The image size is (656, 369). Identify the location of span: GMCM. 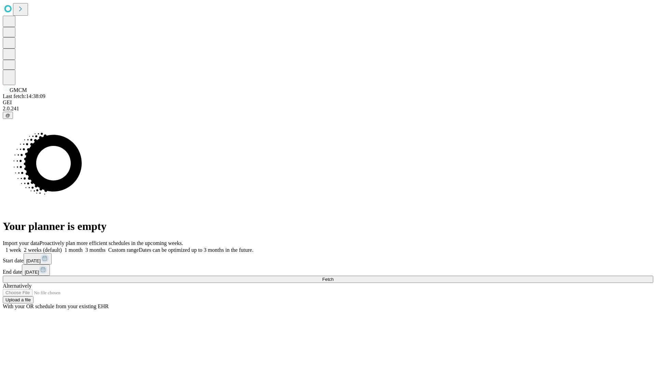
(18, 90).